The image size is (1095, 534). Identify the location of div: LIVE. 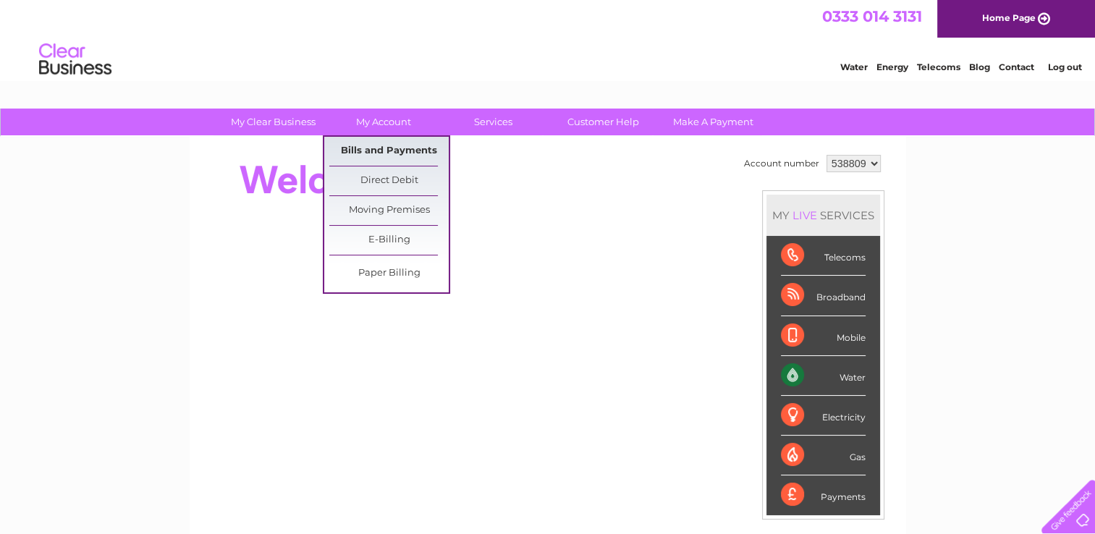
(805, 215).